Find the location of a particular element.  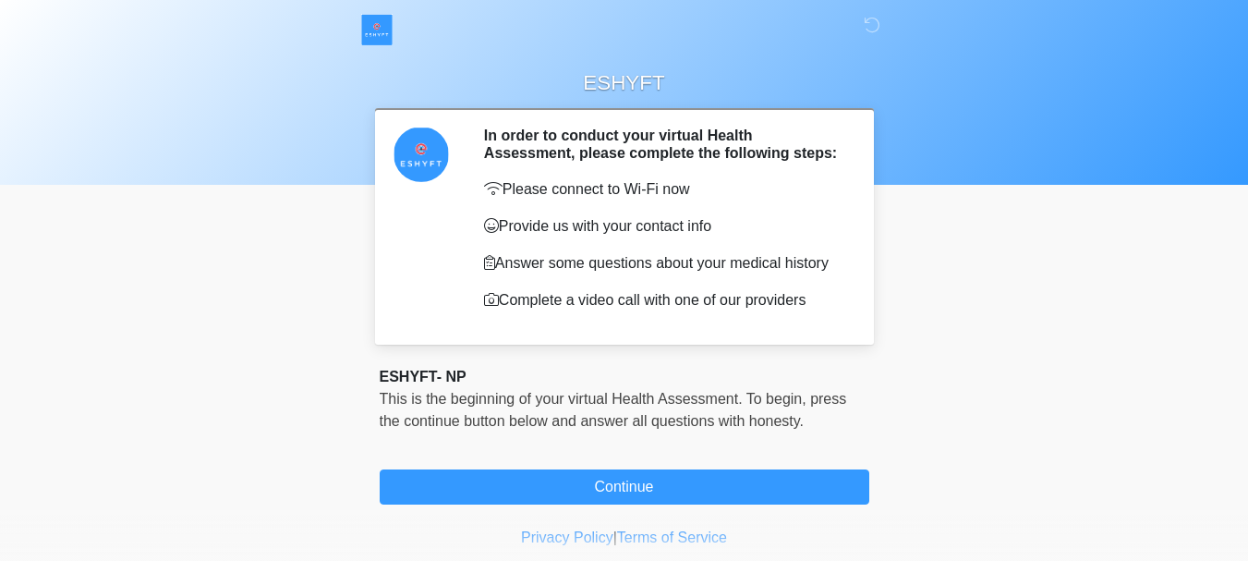

p: Please connect to Wi-Fi now is located at coordinates (663, 189).